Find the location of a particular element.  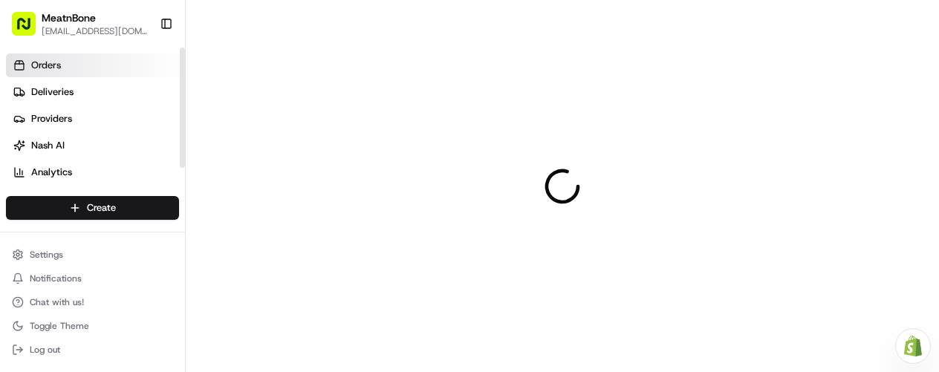

a: Nash AI is located at coordinates (95, 146).